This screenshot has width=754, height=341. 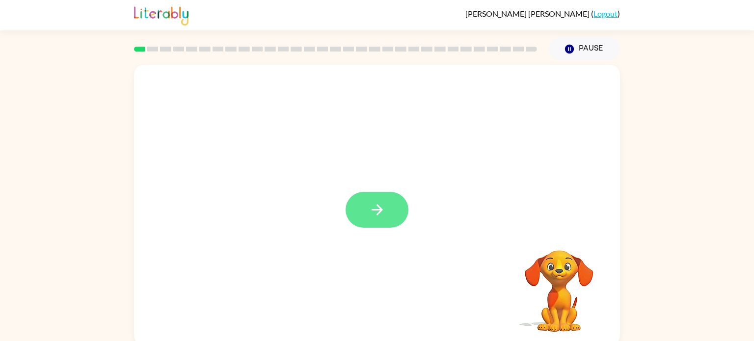 What do you see at coordinates (584, 49) in the screenshot?
I see `button: Pause` at bounding box center [584, 49].